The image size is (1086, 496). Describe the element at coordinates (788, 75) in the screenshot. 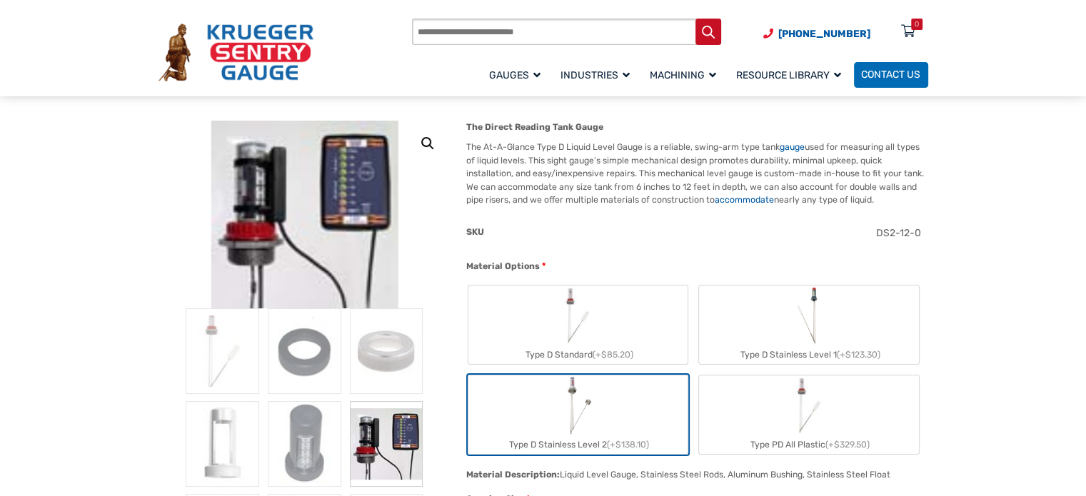

I see `span: Resource Library` at that location.